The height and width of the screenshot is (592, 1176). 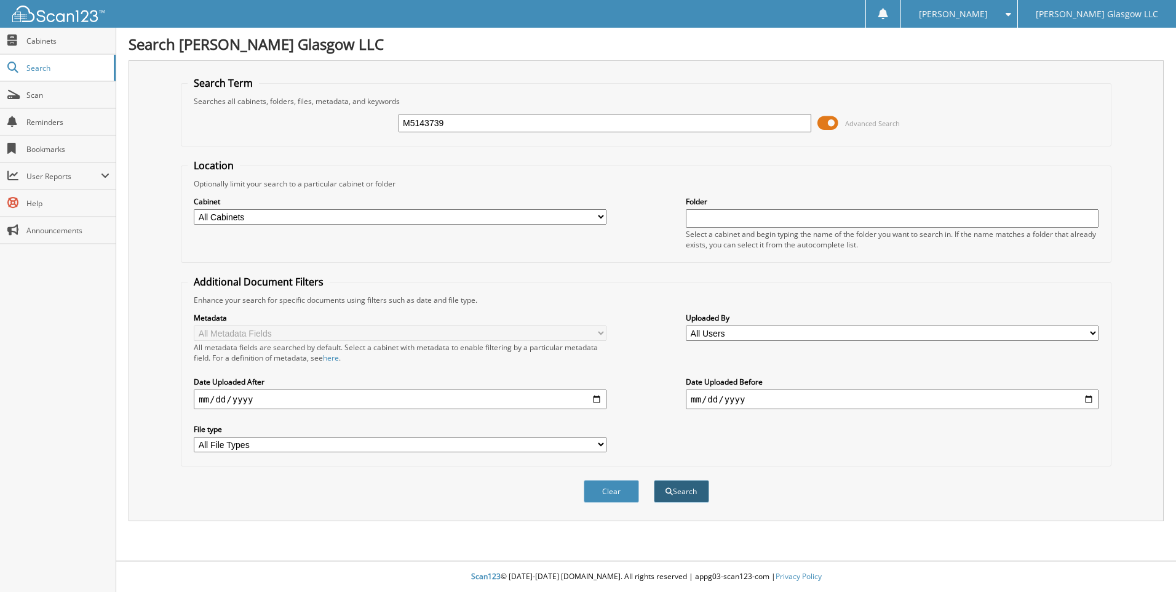 I want to click on label: Date Uploaded After, so click(x=400, y=381).